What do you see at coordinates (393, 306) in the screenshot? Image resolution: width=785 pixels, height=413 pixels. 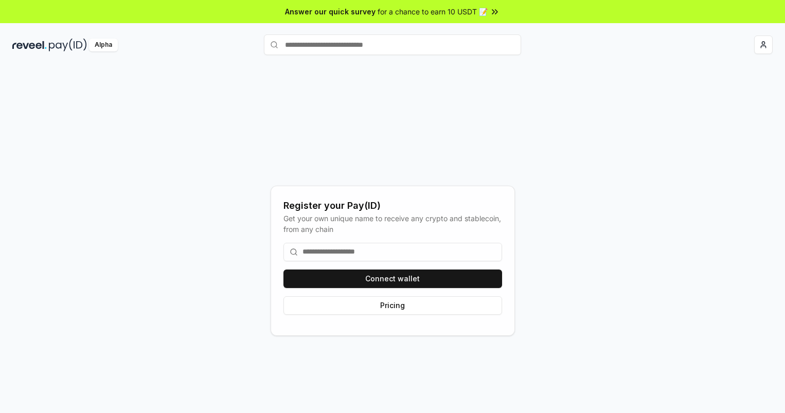 I see `button: Pricing` at bounding box center [393, 306].